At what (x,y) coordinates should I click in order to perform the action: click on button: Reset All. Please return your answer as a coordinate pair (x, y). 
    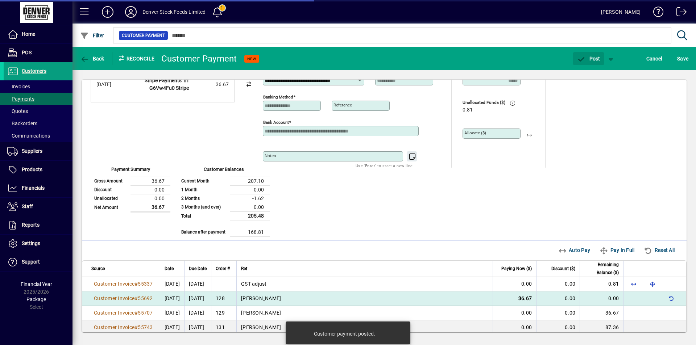
    Looking at the image, I should click on (659, 250).